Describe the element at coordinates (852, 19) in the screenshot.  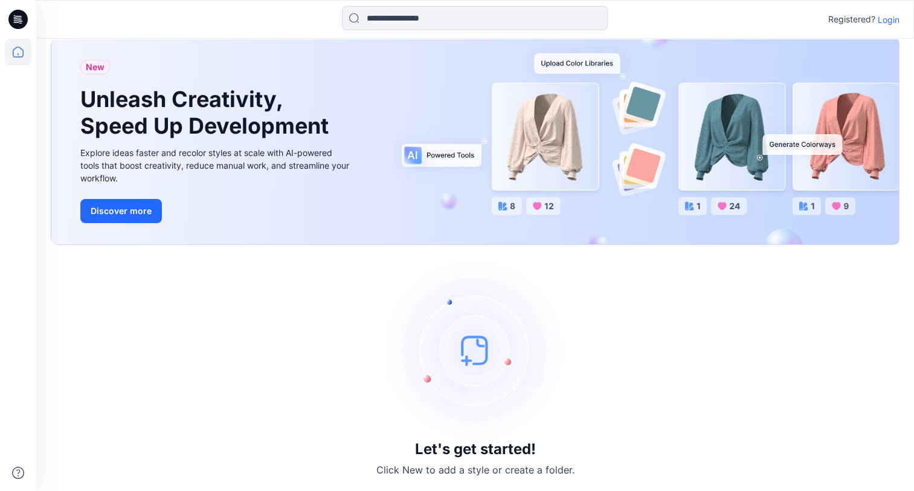
I see `p: Registered?` at that location.